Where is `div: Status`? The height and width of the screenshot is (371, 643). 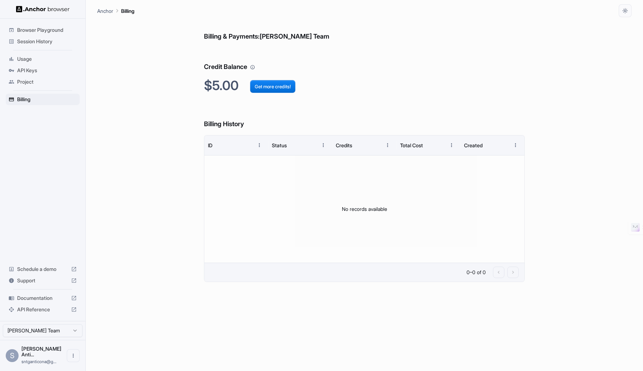
div: Status is located at coordinates (279, 145).